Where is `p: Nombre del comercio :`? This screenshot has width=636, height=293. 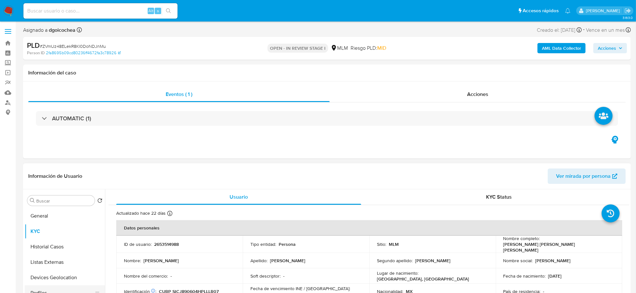 p: Nombre del comercio : is located at coordinates (146, 276).